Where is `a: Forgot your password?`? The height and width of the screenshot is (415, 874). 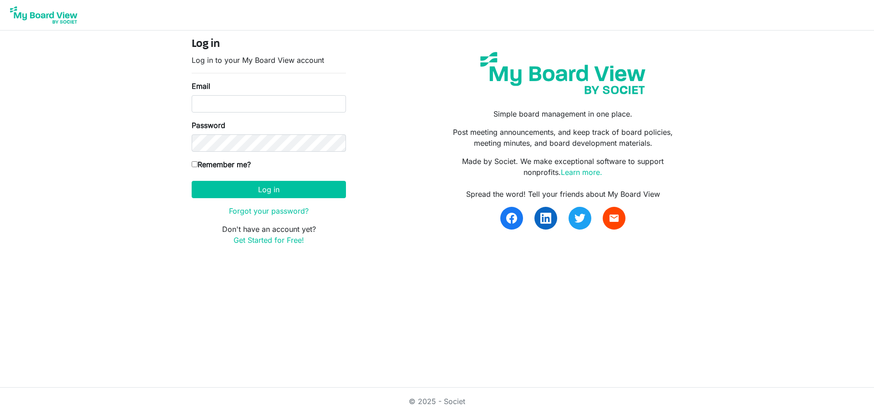
a: Forgot your password? is located at coordinates (269, 211).